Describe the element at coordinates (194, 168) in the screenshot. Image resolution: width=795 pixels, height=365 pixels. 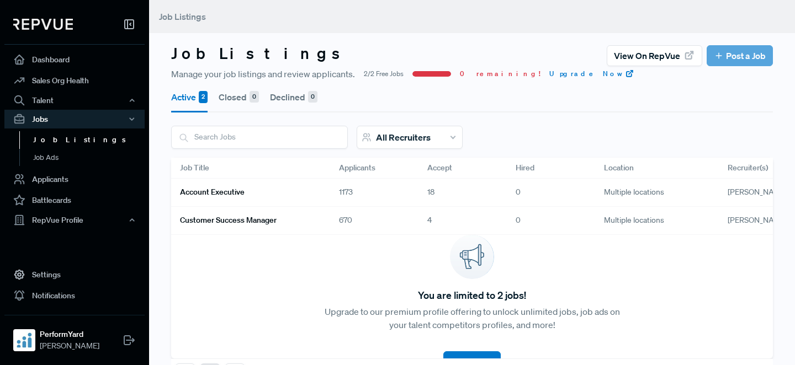
I see `span: Job Title` at that location.